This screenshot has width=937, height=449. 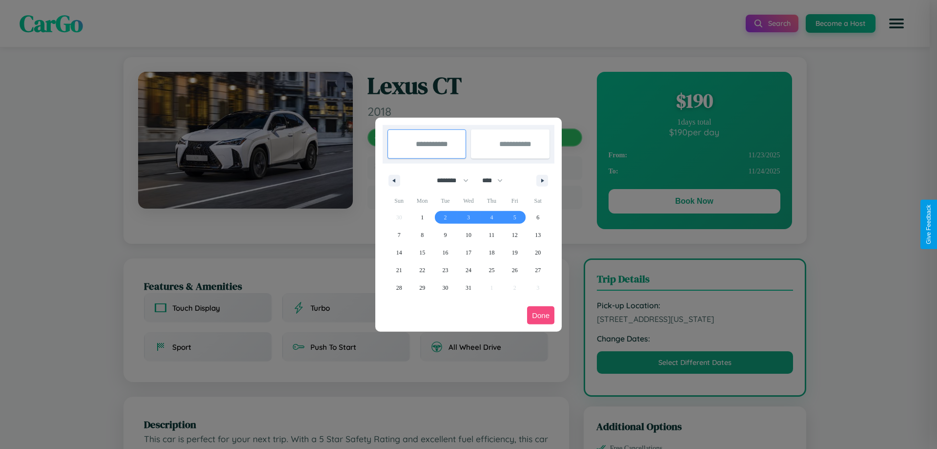 What do you see at coordinates (514, 217) in the screenshot?
I see `button: 5` at bounding box center [514, 217].